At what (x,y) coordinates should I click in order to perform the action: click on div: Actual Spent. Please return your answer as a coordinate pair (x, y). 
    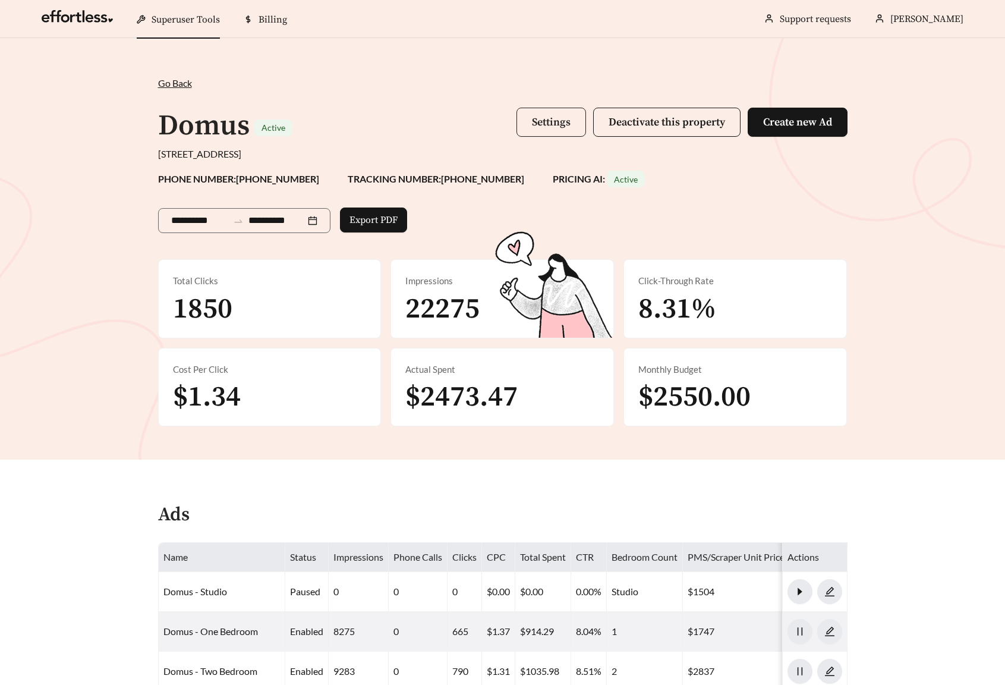
    Looking at the image, I should click on (502, 369).